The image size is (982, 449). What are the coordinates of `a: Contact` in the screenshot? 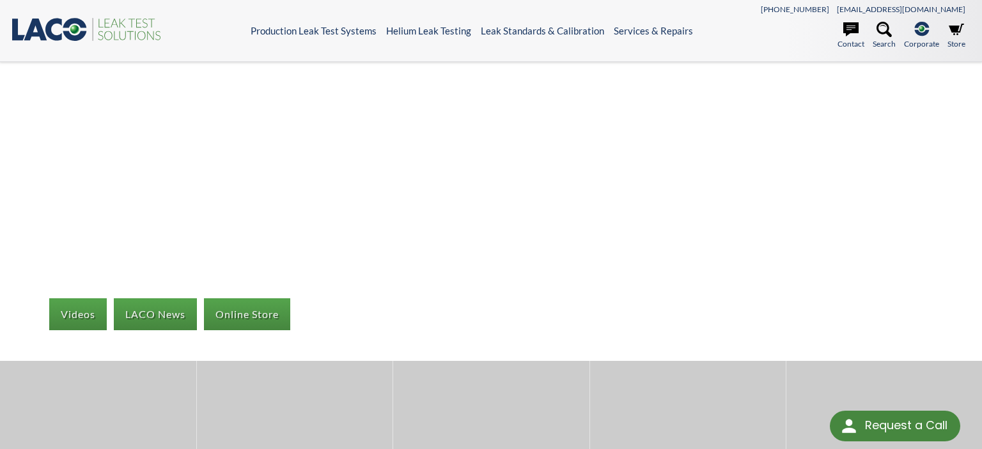 It's located at (851, 36).